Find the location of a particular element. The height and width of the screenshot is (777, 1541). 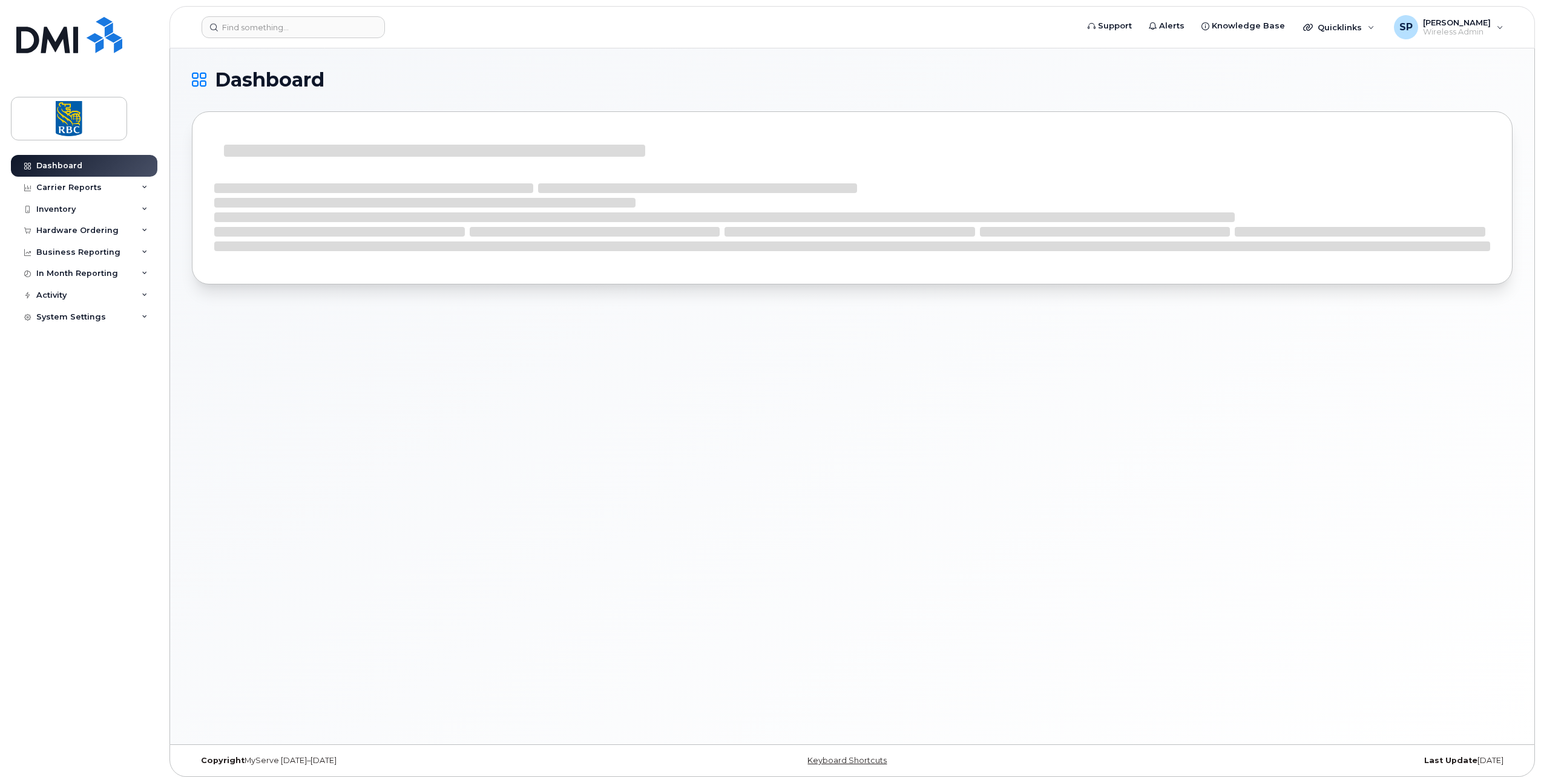

span: Dashboard is located at coordinates (269, 80).